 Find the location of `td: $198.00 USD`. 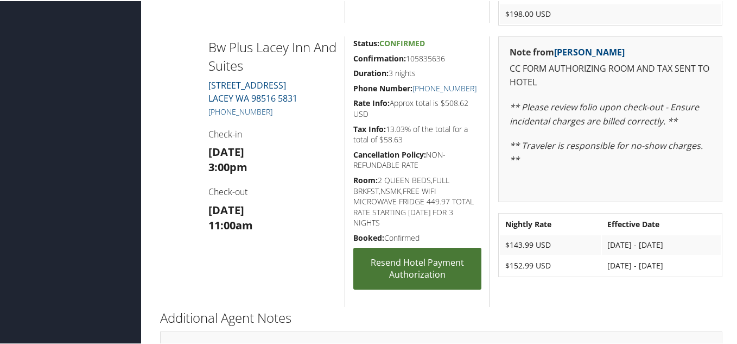

td: $198.00 USD is located at coordinates (610, 13).